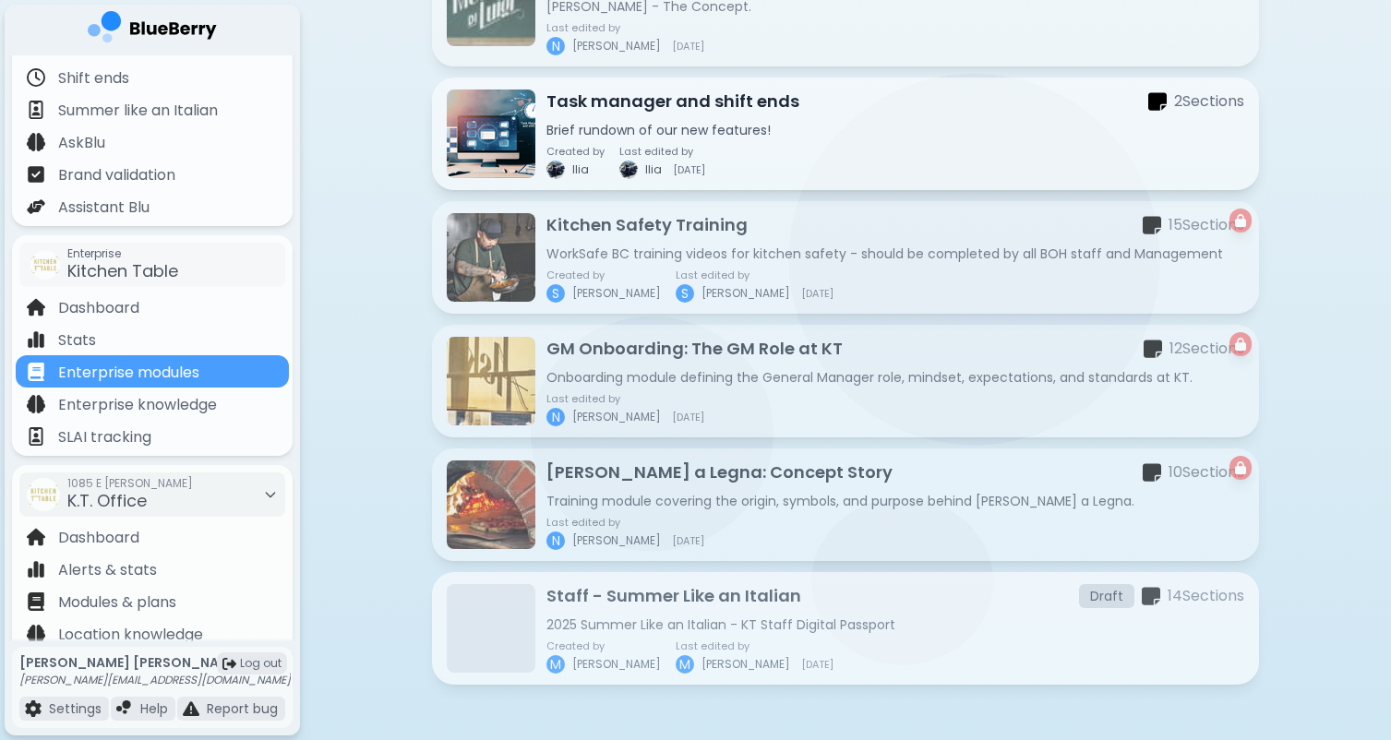  Describe the element at coordinates (846, 381) in the screenshot. I see `div: locked moduleGM Onboarding: The GM Role at KTGM Onboarding: The GM Role at KTsections icon12Secti...` at that location.